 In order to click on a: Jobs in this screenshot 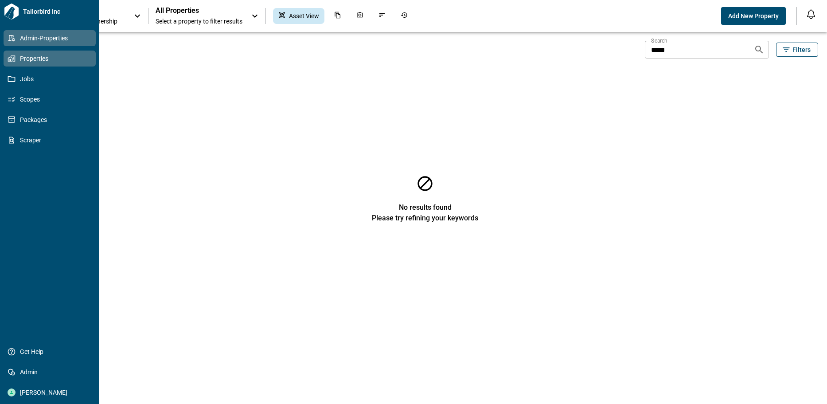, I will do `click(50, 79)`.